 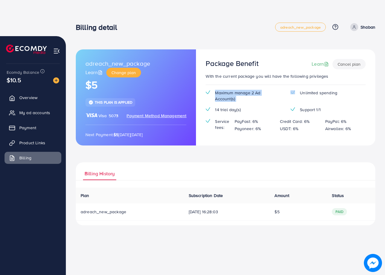 I want to click on a: logo, so click(x=26, y=49).